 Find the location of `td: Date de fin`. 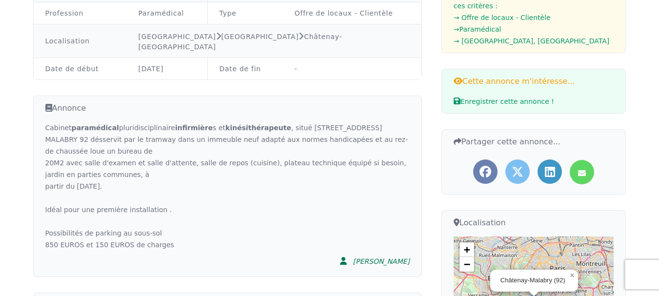

td: Date de fin is located at coordinates (245, 69).